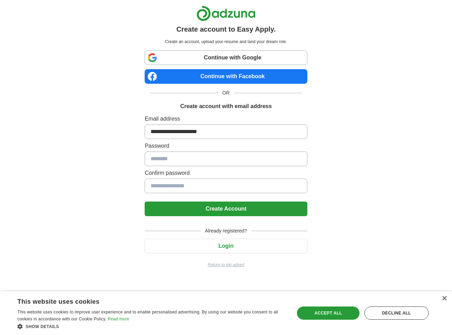  Describe the element at coordinates (226, 76) in the screenshot. I see `a: Continue with Facebook` at that location.